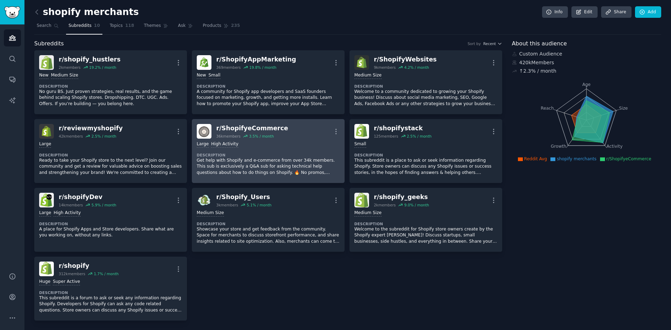  Describe the element at coordinates (426, 98) in the screenshot. I see `p: Welcome to a community dedicated to growing your Shopify business! Discuss about social media mar...` at that location.